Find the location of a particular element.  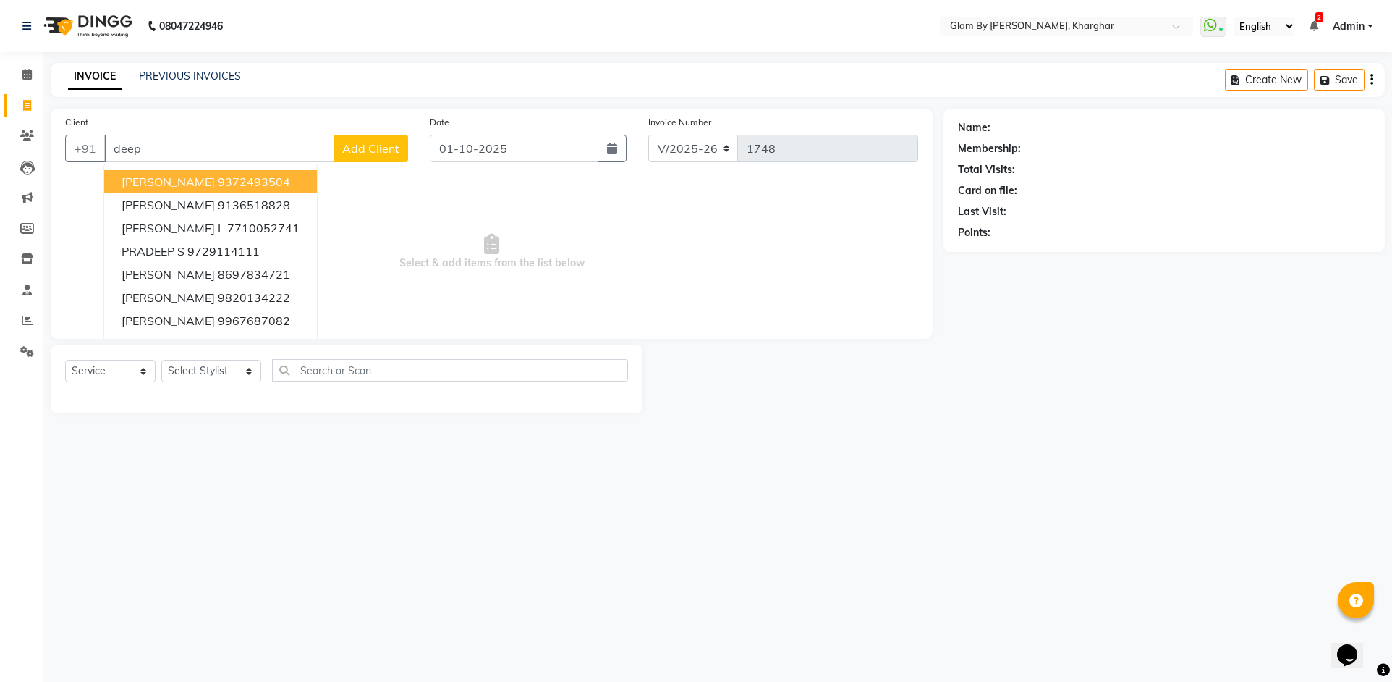

ngb-highlight: 9136518828 is located at coordinates (254, 205).